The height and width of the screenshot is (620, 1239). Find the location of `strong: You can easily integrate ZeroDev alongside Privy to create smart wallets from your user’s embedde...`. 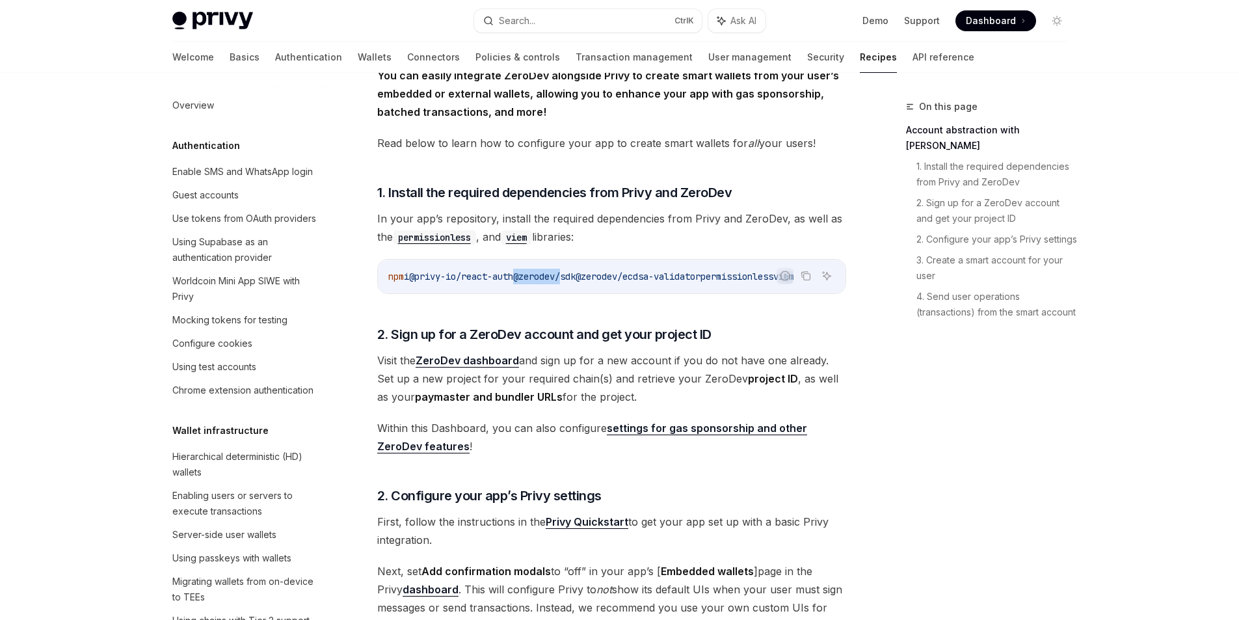

strong: You can easily integrate ZeroDev alongside Privy to create smart wallets from your user’s embedde... is located at coordinates (608, 94).